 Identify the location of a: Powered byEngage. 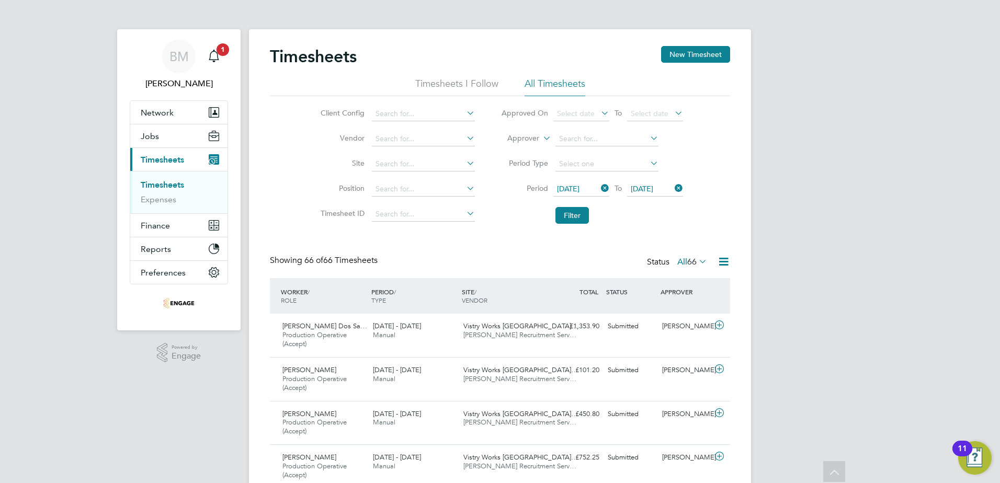
(179, 353).